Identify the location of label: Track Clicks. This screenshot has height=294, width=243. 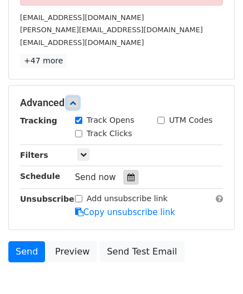
(109, 133).